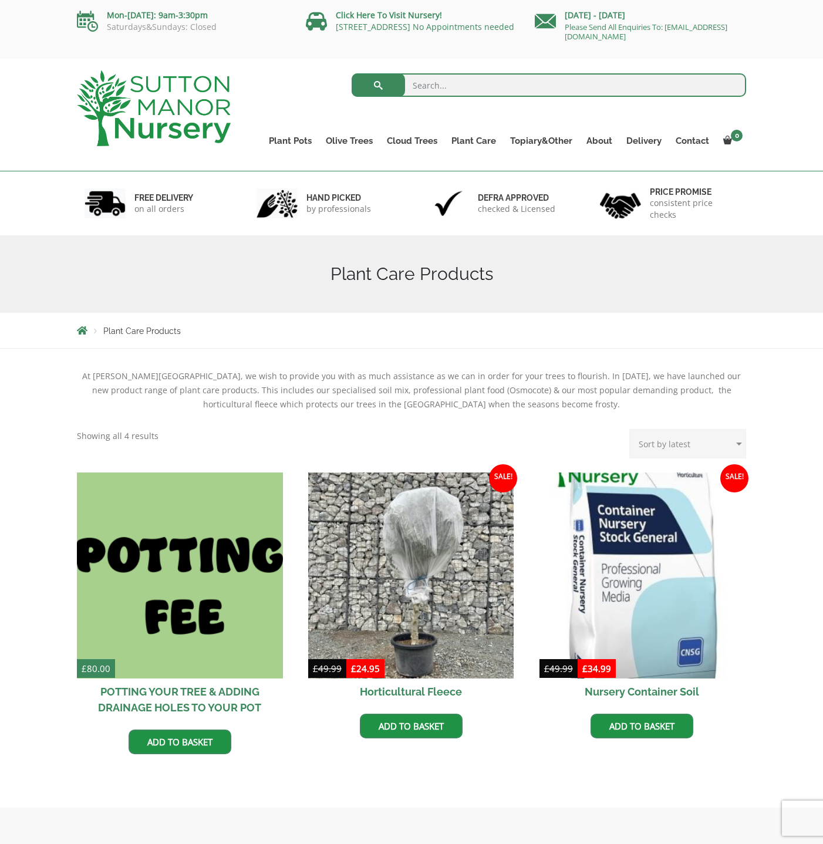 This screenshot has width=823, height=844. Describe the element at coordinates (411, 726) in the screenshot. I see `a: Add to basket: “Horticultural Fleece”` at that location.